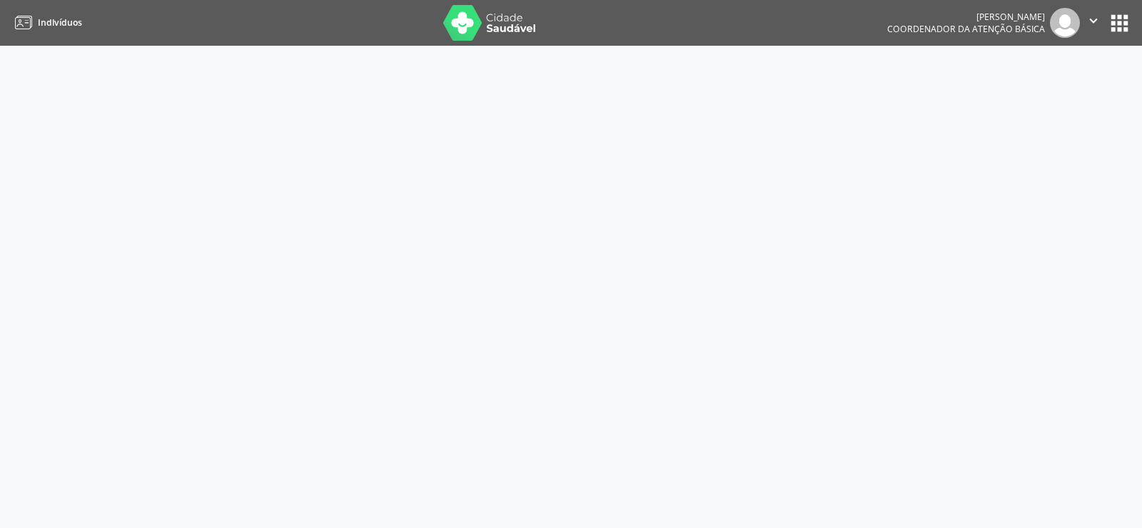 The image size is (1142, 528). I want to click on a: Indivíduos, so click(46, 22).